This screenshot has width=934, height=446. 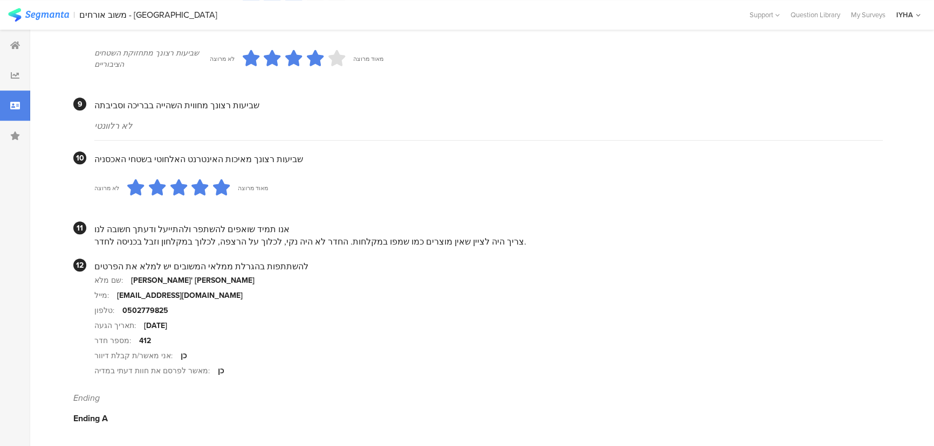 What do you see at coordinates (80, 265) in the screenshot?
I see `div: 12` at bounding box center [80, 265].